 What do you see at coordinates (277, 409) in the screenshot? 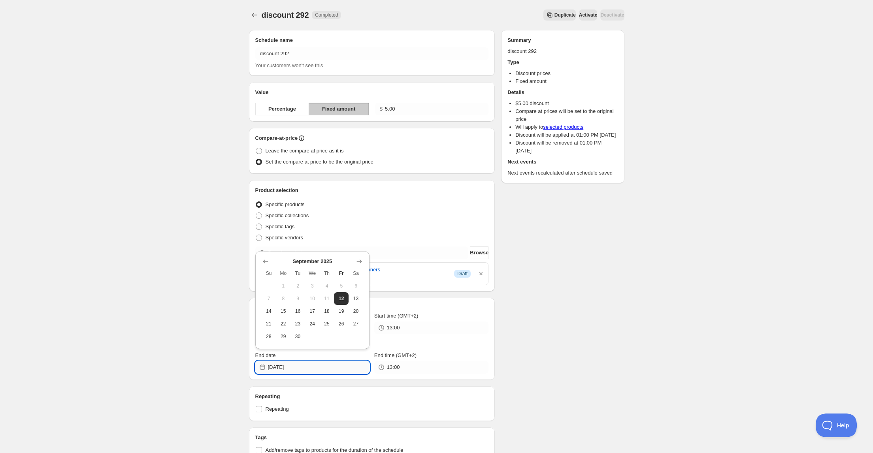
I see `span: Repeating` at bounding box center [277, 409].